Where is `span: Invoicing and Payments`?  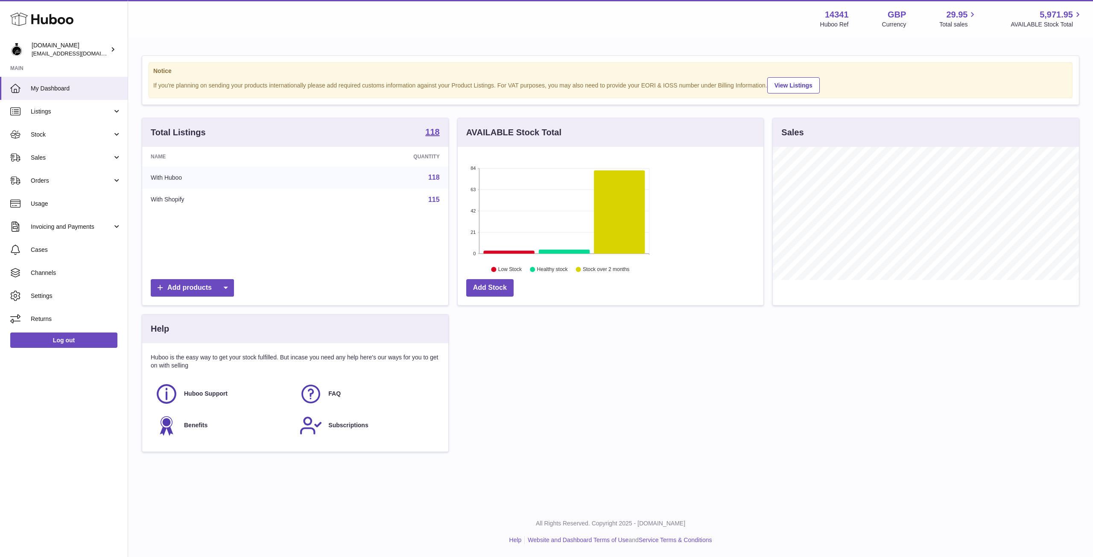
span: Invoicing and Payments is located at coordinates (71, 227).